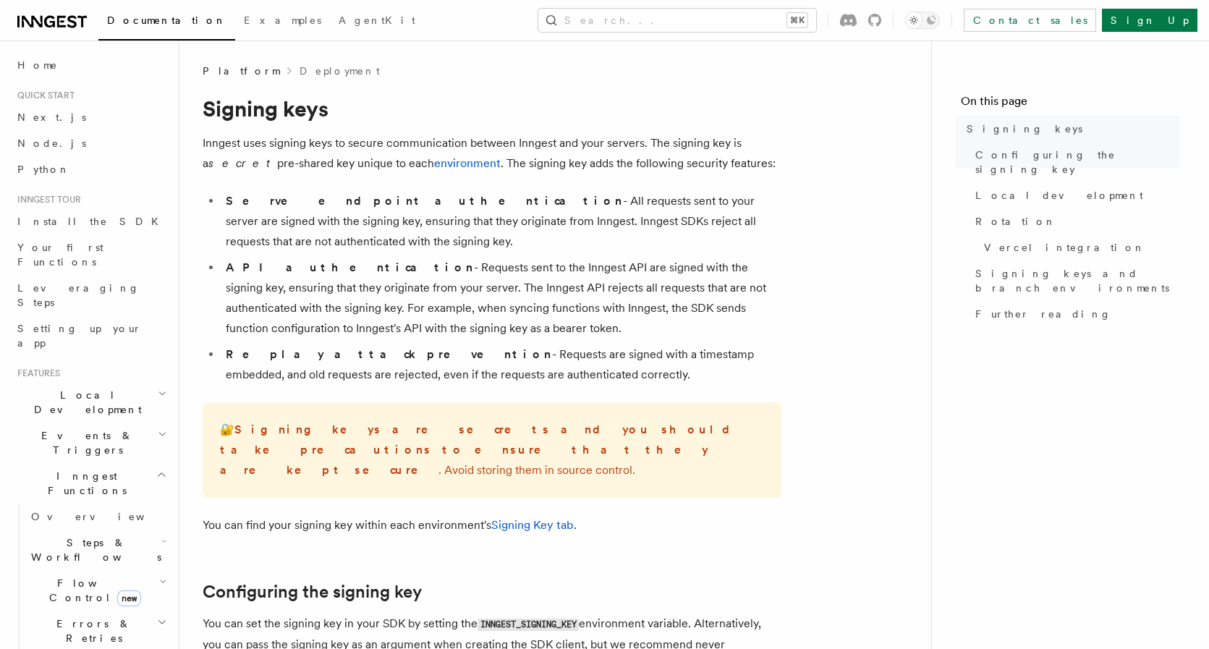  I want to click on span: Next.js, so click(51, 117).